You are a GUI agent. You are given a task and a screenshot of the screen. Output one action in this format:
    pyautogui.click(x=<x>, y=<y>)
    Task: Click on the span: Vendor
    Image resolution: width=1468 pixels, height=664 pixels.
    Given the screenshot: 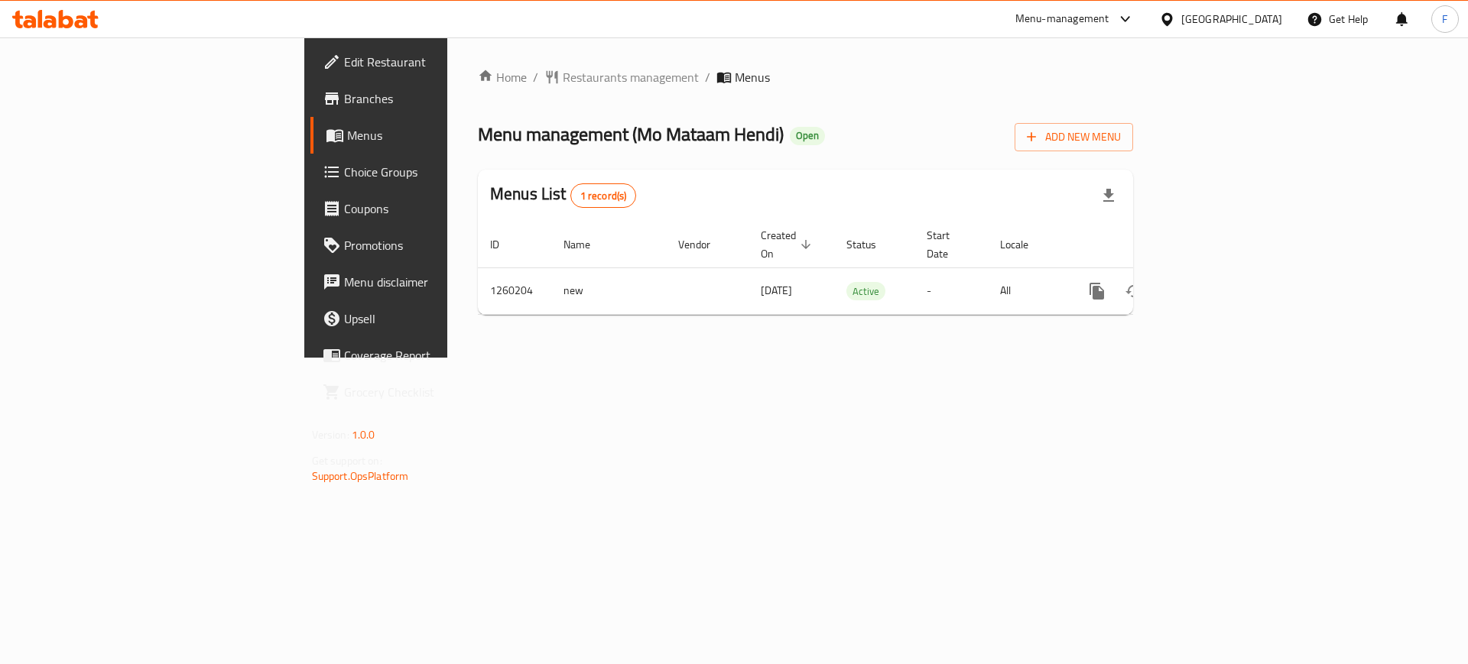 What is the action you would take?
    pyautogui.click(x=704, y=245)
    